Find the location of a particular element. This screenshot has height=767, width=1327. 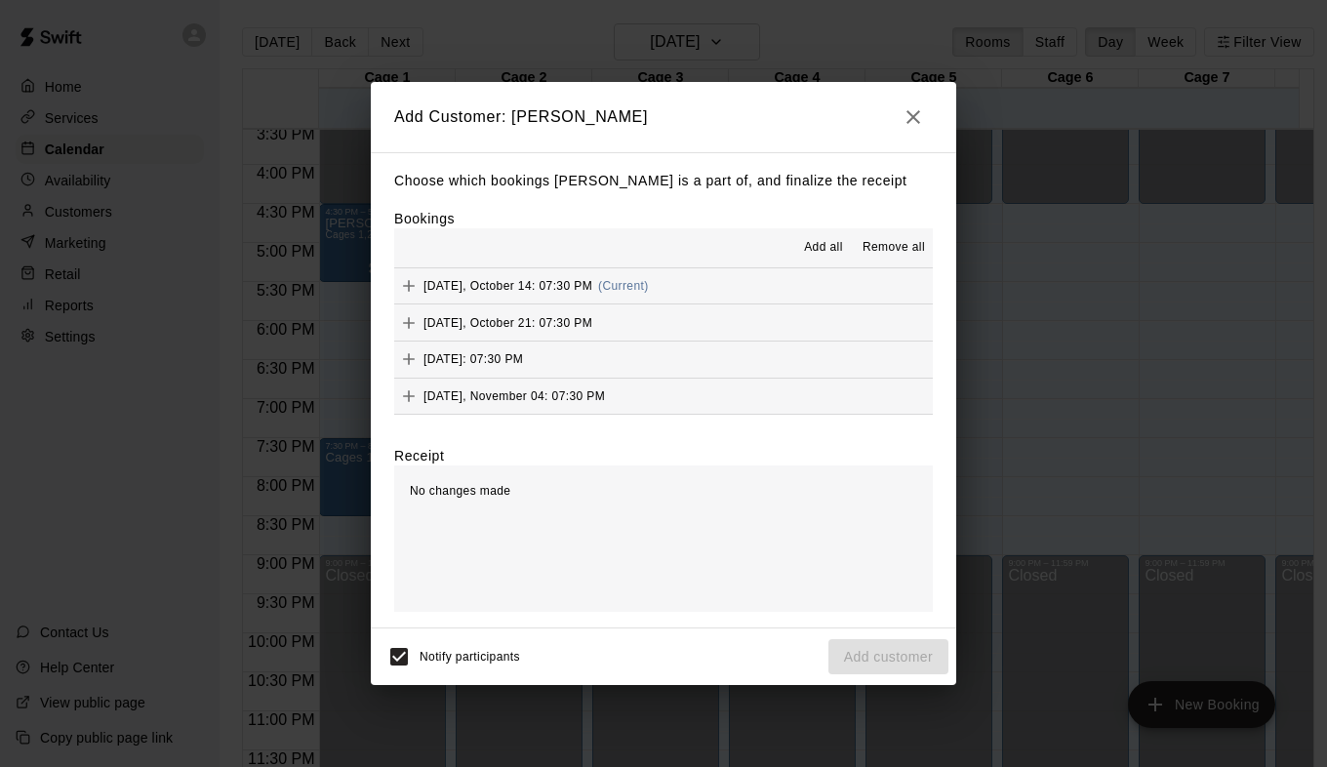

label: Receipt is located at coordinates (419, 456).